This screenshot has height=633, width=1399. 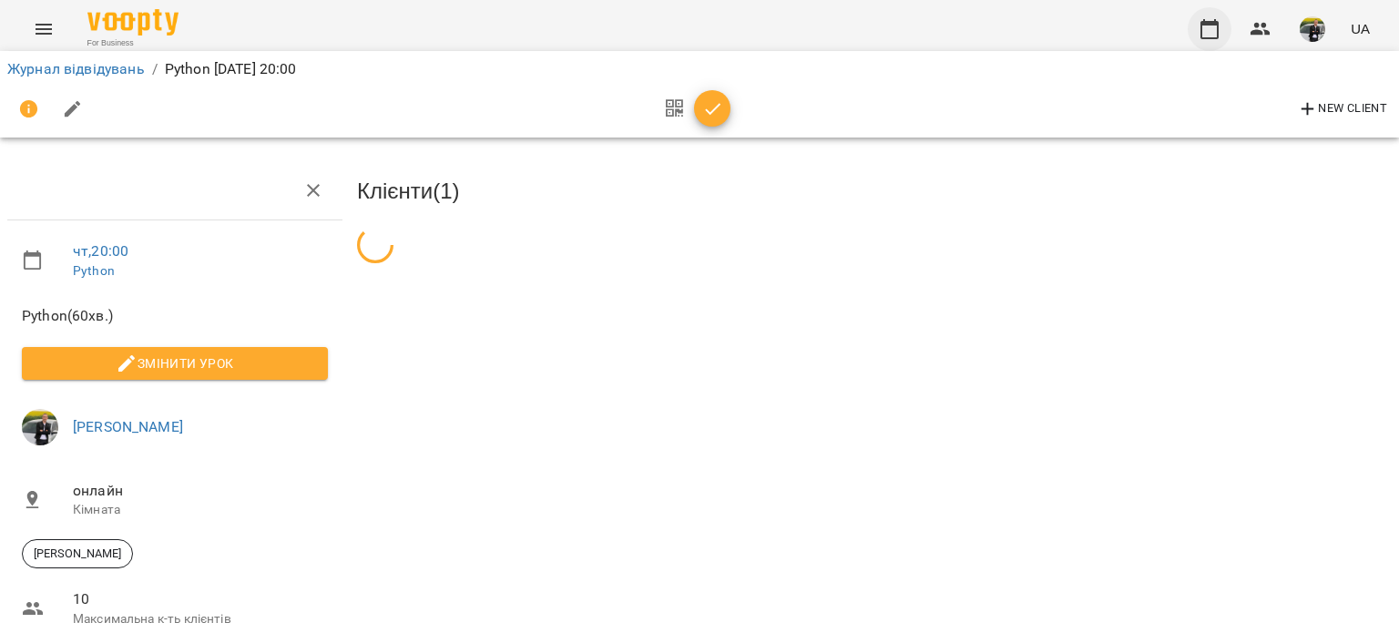 What do you see at coordinates (200, 510) in the screenshot?
I see `p: Кімната` at bounding box center [200, 510].